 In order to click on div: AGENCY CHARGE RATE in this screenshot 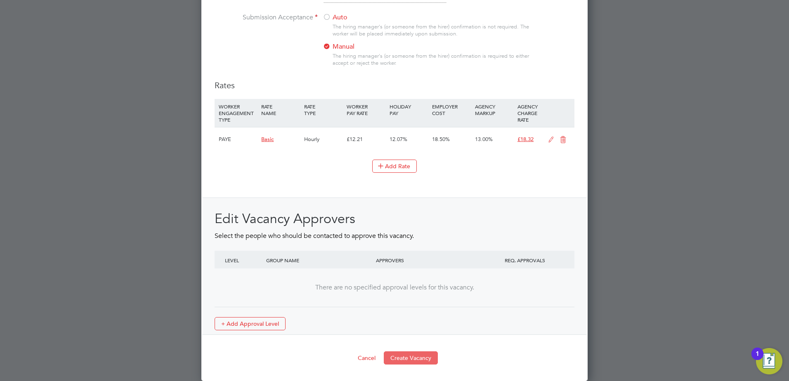, I will do `click(529, 113)`.